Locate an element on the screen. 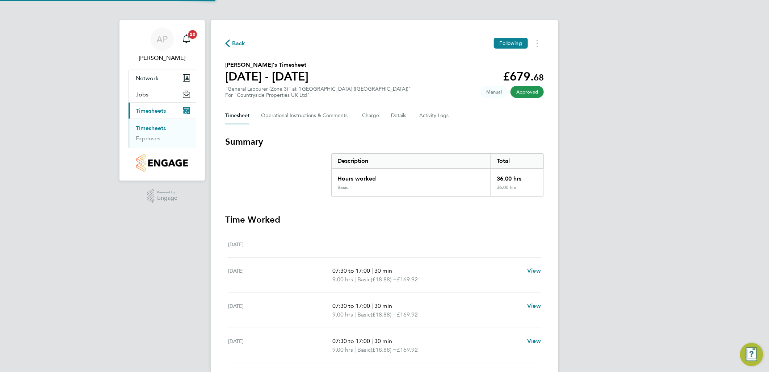  span: Network is located at coordinates (147, 78).